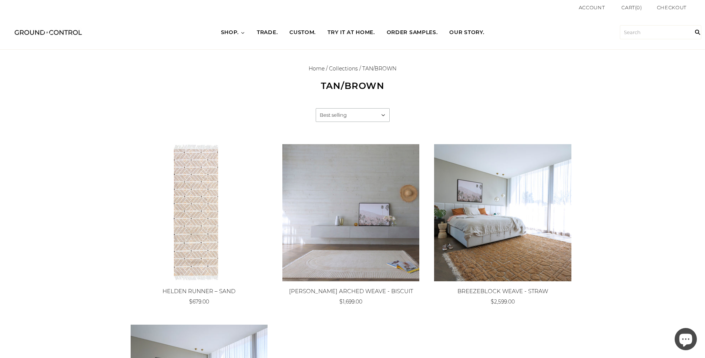 The image size is (705, 358). Describe the element at coordinates (199, 301) in the screenshot. I see `span: $679.00` at that location.